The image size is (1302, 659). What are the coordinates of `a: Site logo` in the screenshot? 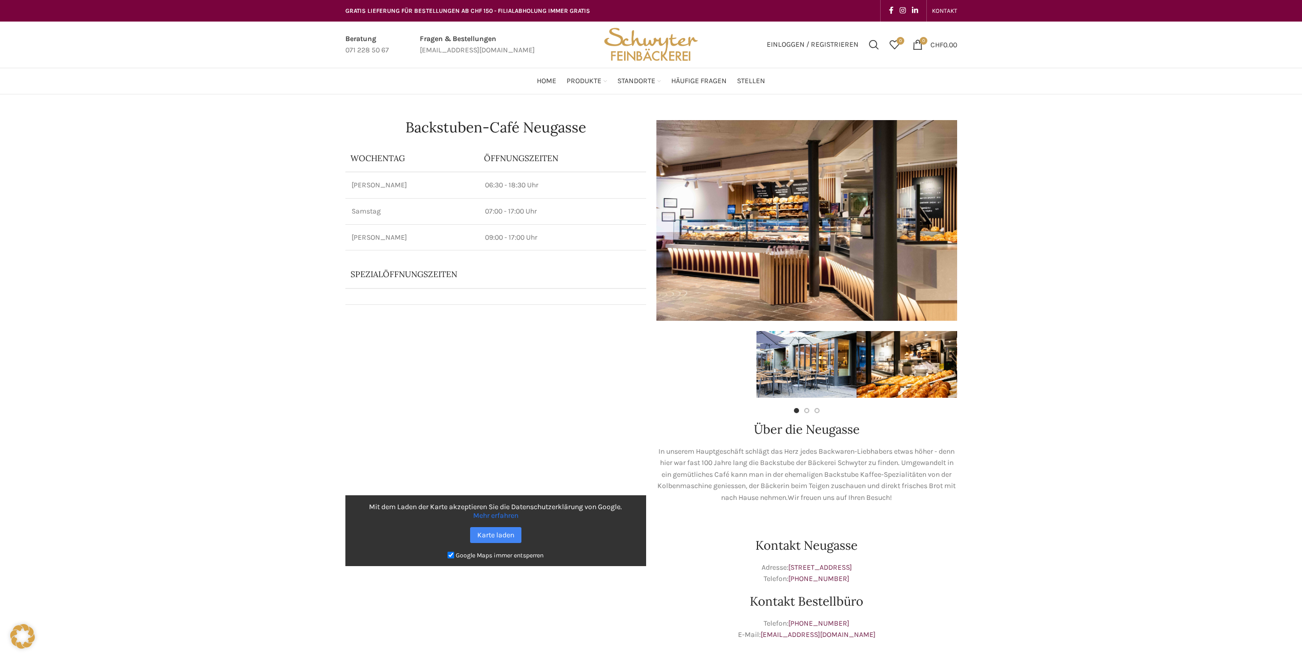 It's located at (651, 44).